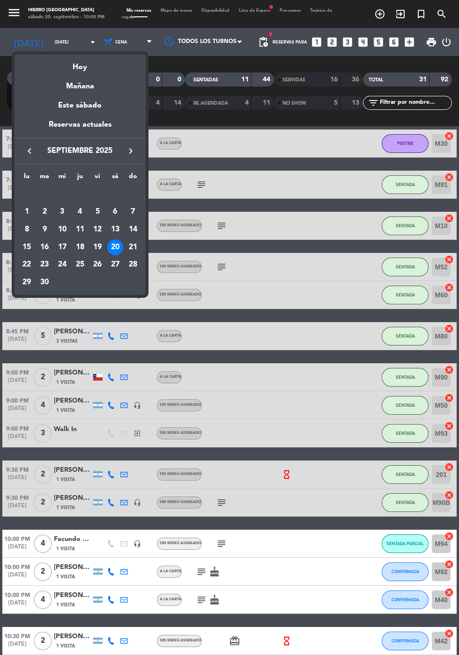 The image size is (459, 655). Describe the element at coordinates (80, 230) in the screenshot. I see `div: 11` at that location.